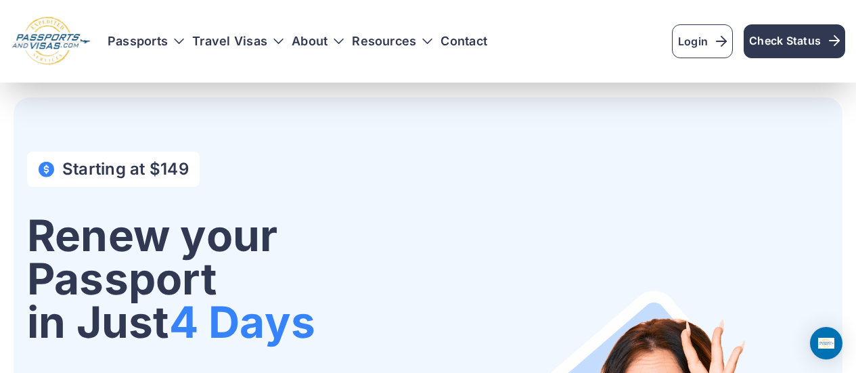 This screenshot has width=856, height=373. What do you see at coordinates (309, 41) in the screenshot?
I see `a: About` at bounding box center [309, 41].